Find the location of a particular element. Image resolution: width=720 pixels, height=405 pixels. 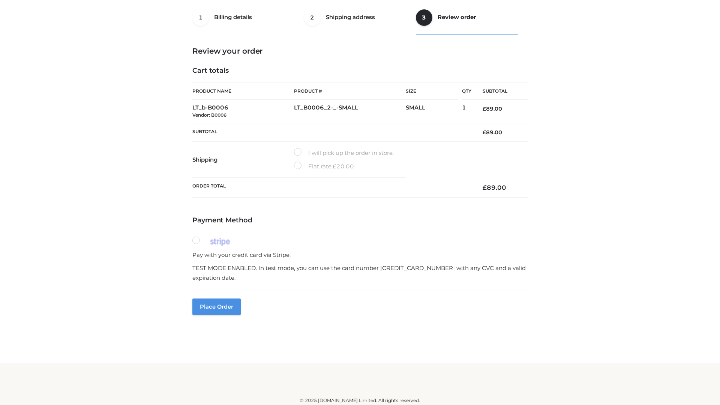

label: Flat rate: is located at coordinates (324, 166).